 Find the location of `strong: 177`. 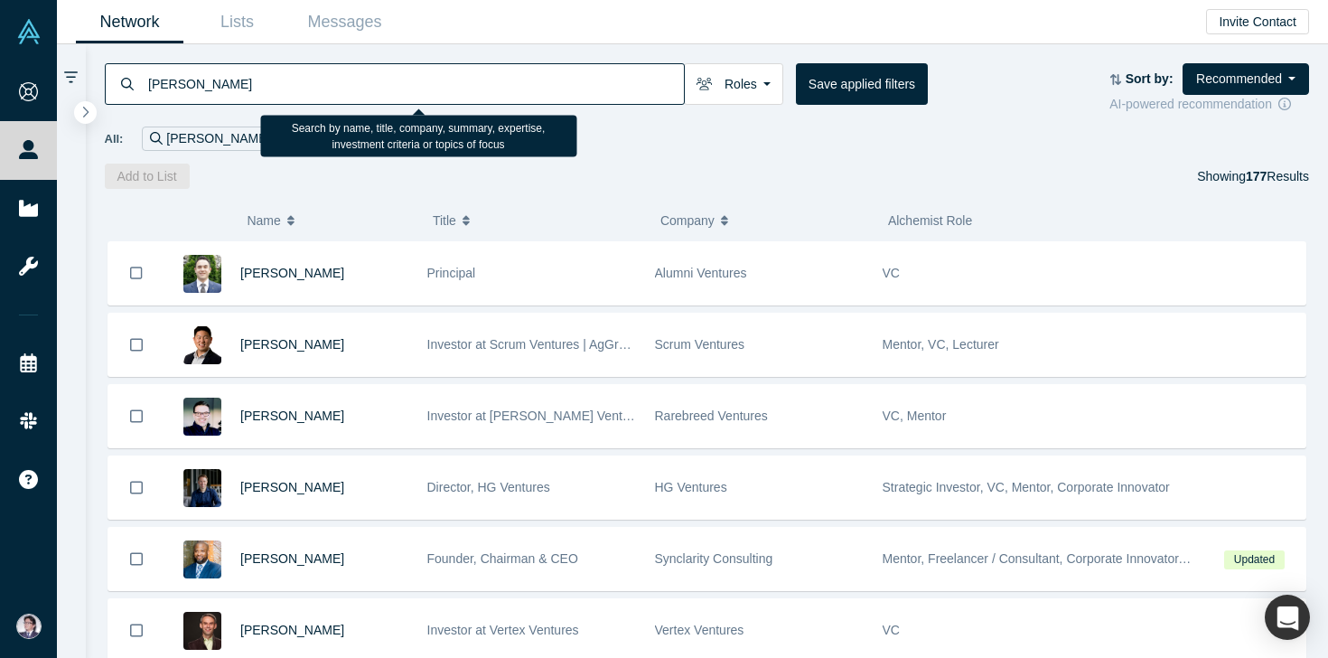

strong: 177 is located at coordinates (1255, 176).